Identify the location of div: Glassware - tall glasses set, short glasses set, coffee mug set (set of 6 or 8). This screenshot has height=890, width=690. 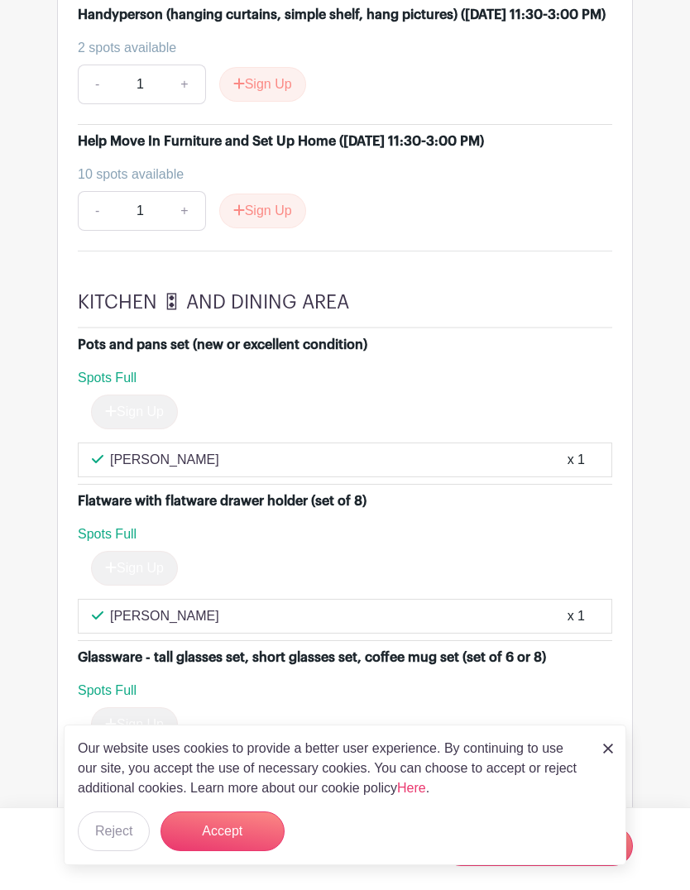
(312, 657).